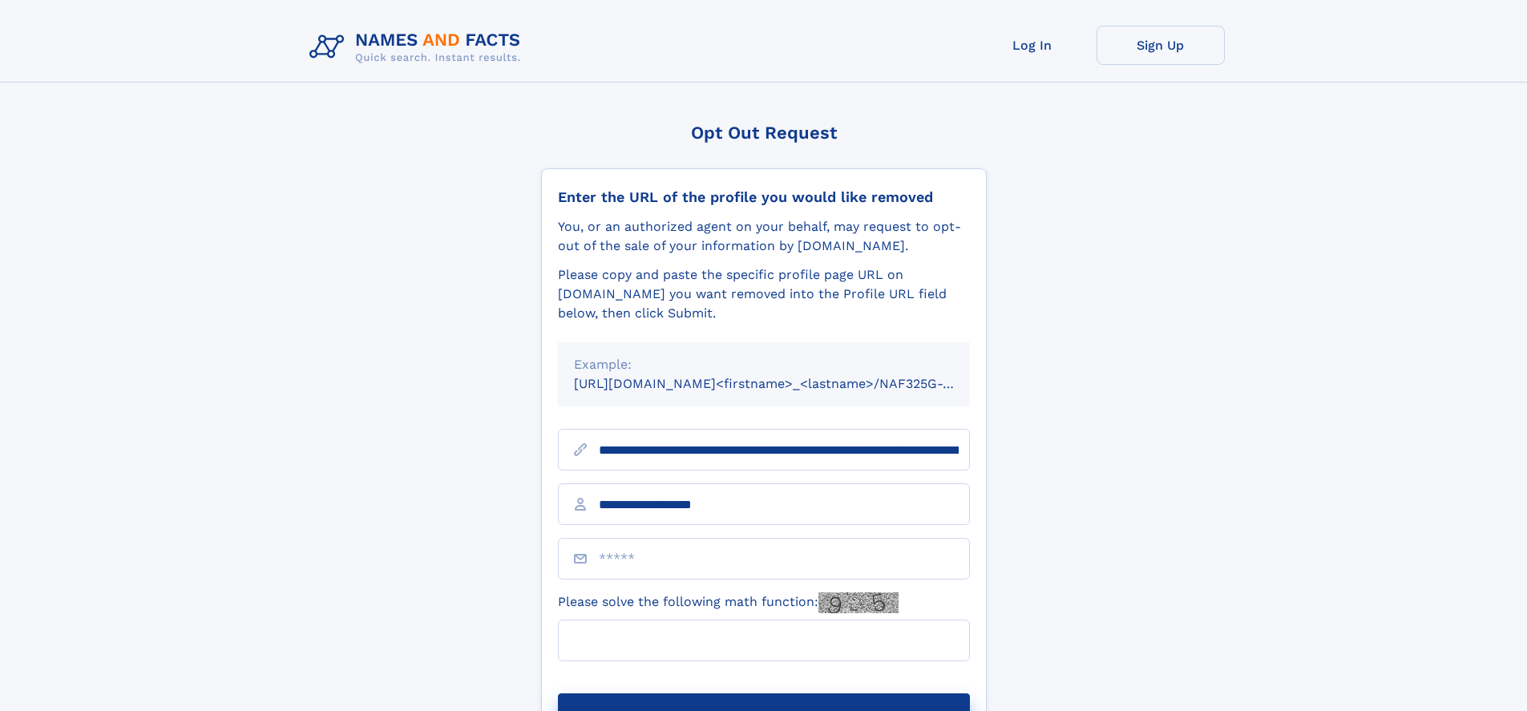  What do you see at coordinates (1160, 45) in the screenshot?
I see `a: Sign Up` at bounding box center [1160, 45].